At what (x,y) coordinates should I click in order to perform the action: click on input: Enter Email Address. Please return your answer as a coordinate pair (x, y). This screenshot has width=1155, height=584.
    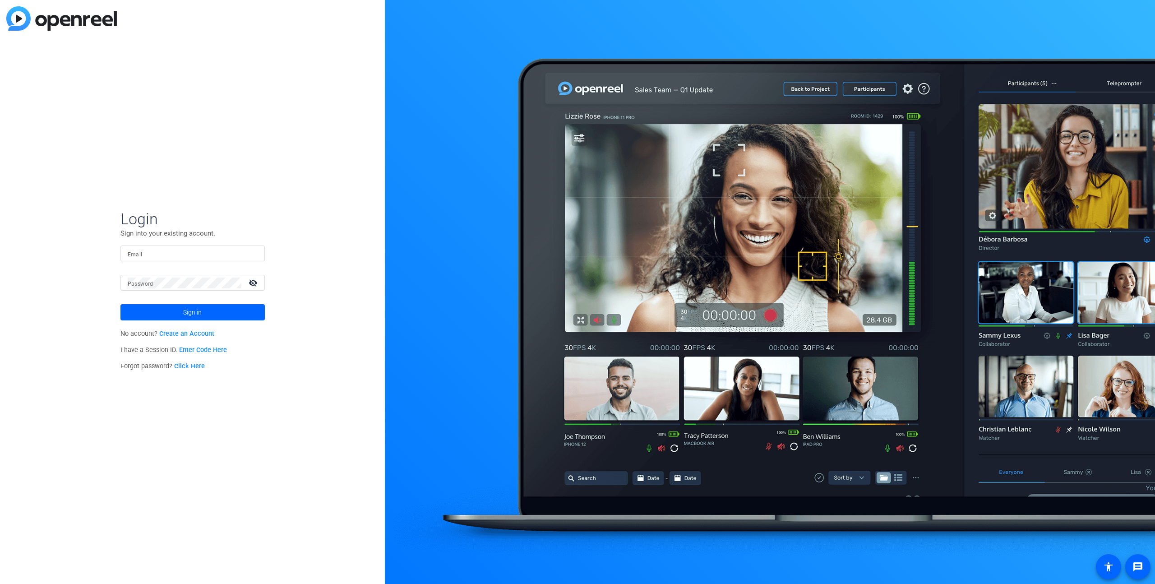
    Looking at the image, I should click on (193, 254).